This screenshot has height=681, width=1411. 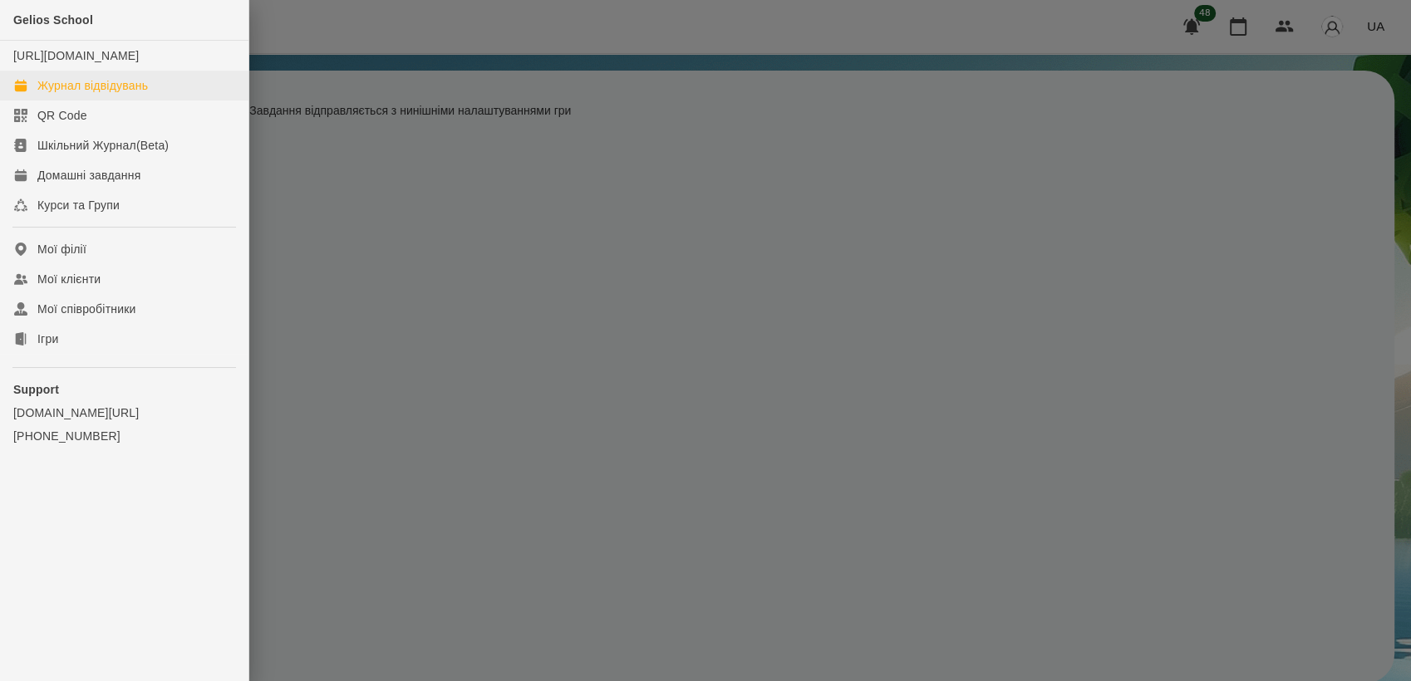 What do you see at coordinates (124, 390) in the screenshot?
I see `p: Support` at bounding box center [124, 390].